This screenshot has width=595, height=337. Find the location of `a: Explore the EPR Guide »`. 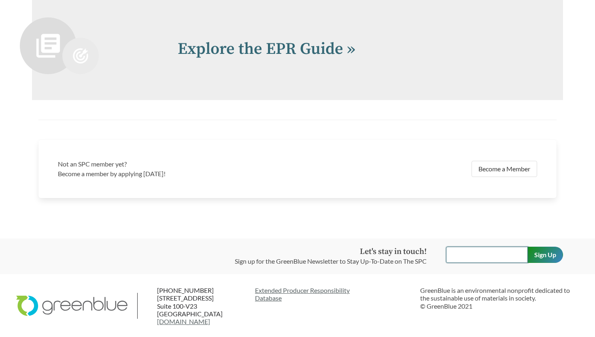

a: Explore the EPR Guide » is located at coordinates (266, 49).